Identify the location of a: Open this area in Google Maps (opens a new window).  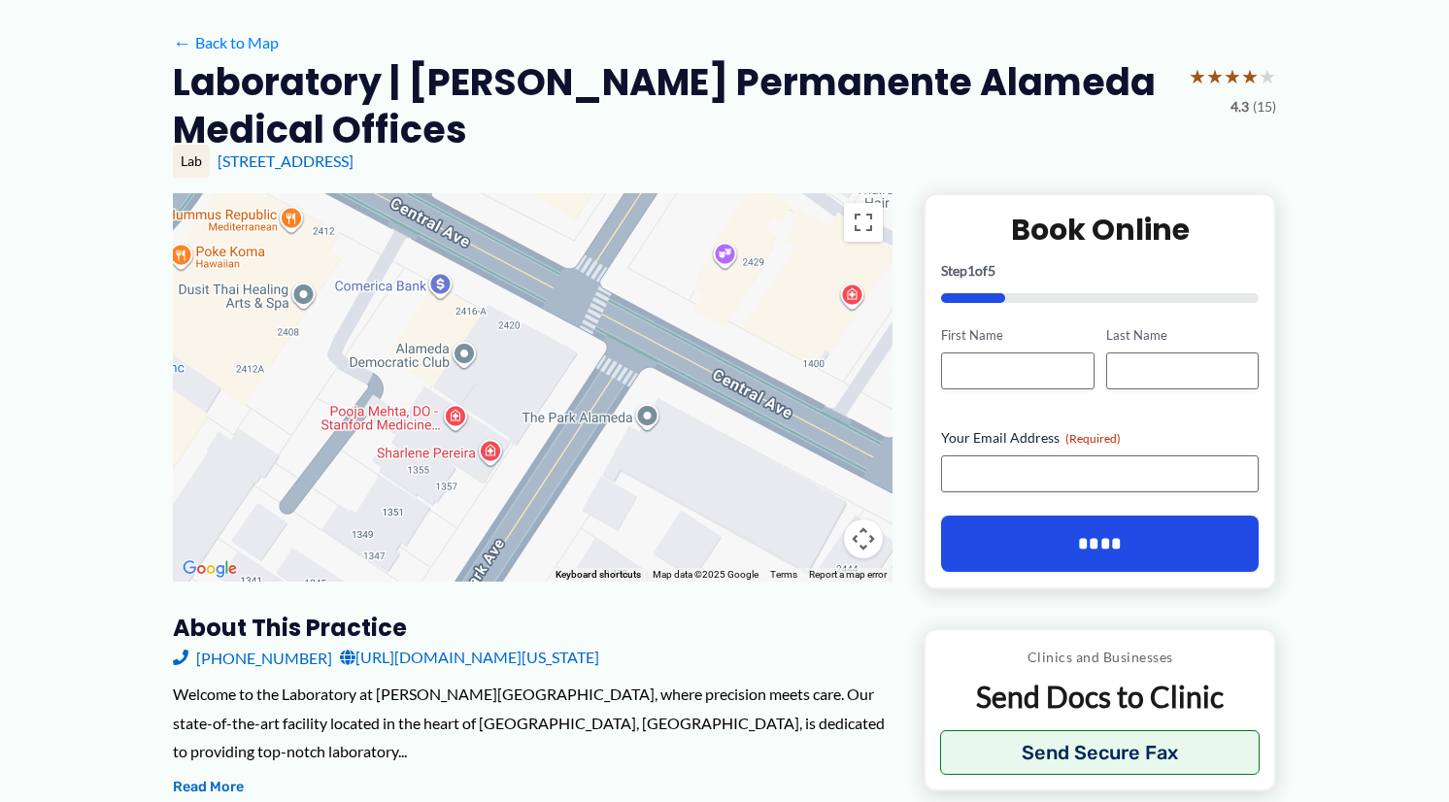
(210, 569).